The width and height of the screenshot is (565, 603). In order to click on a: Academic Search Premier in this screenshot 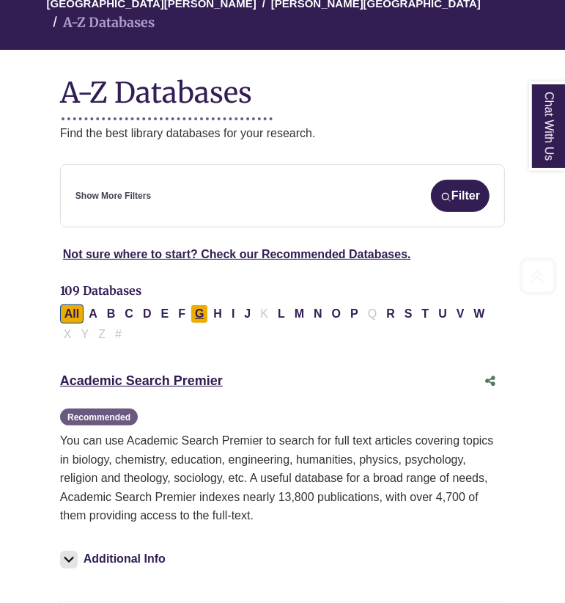, I will do `click(142, 381)`.